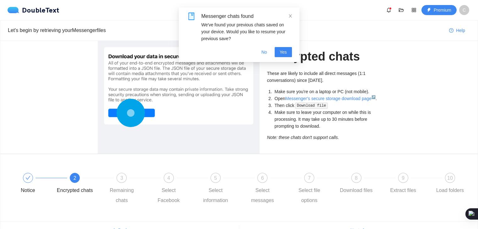 The width and height of the screenshot is (478, 229). Describe the element at coordinates (169, 196) in the screenshot. I see `div: Select Facebook` at that location.